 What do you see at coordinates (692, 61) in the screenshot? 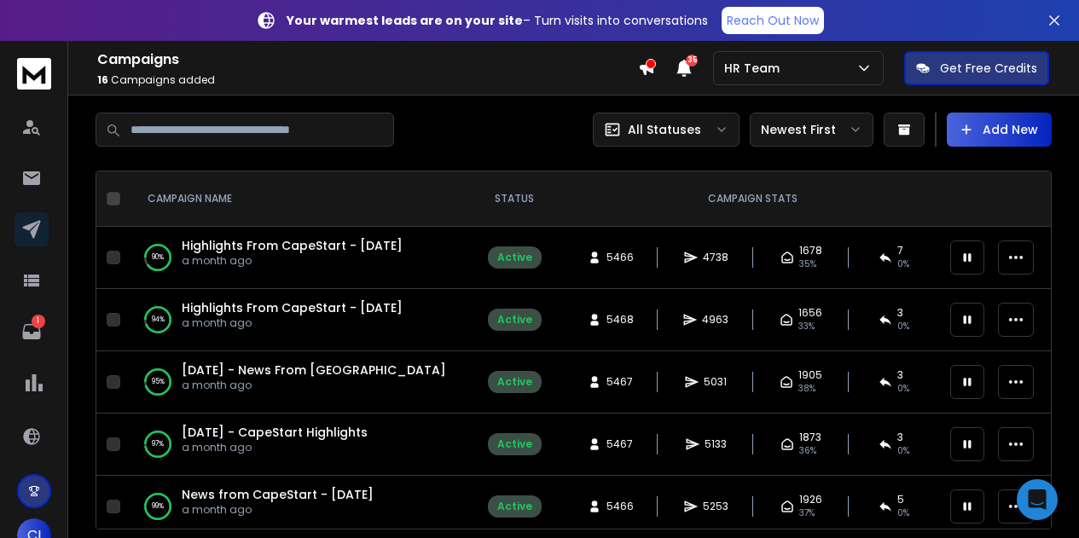
I see `span: 35` at bounding box center [692, 61].